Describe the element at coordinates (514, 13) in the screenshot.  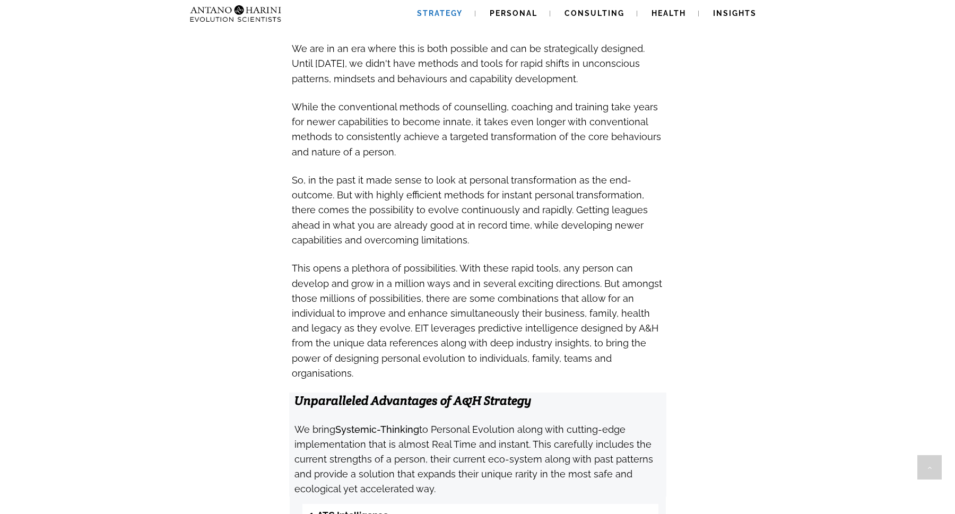
I see `span: Personal` at that location.